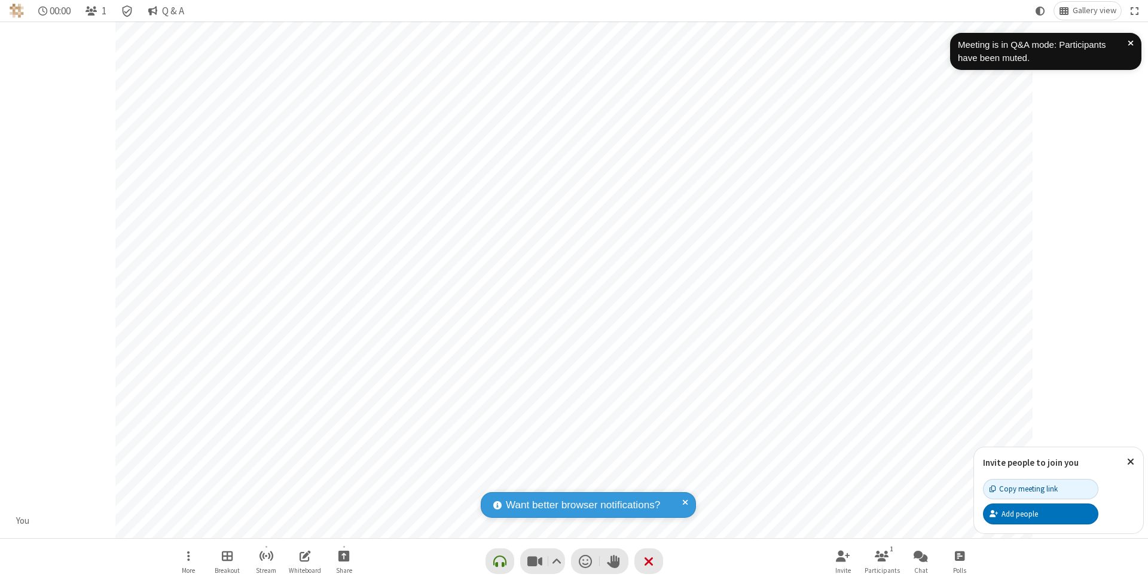 Image resolution: width=1148 pixels, height=583 pixels. Describe the element at coordinates (921, 561) in the screenshot. I see `button: Open chat` at that location.